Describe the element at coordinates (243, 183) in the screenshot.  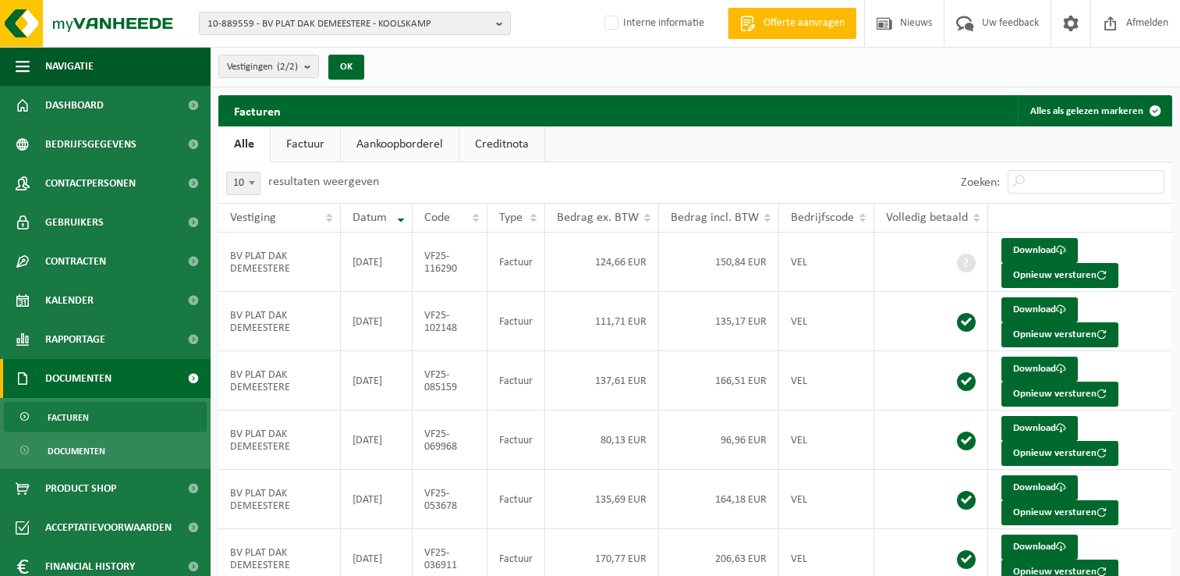
I see `span: 10` at that location.